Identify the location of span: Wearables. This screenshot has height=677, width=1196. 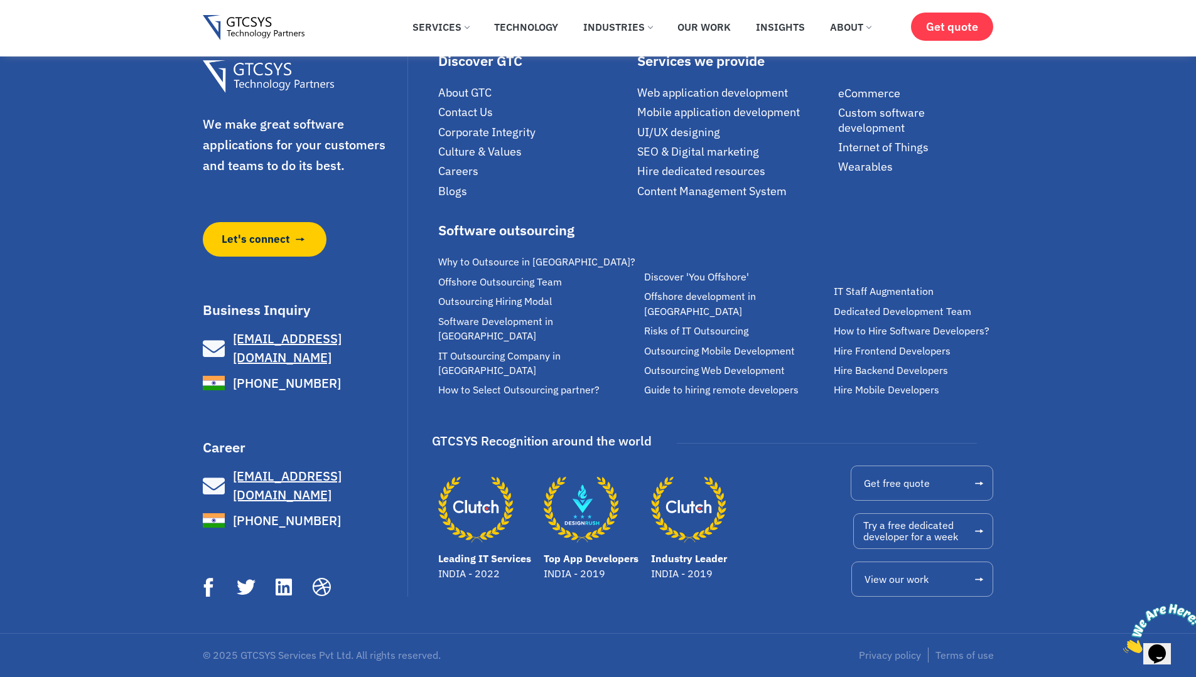
(865, 166).